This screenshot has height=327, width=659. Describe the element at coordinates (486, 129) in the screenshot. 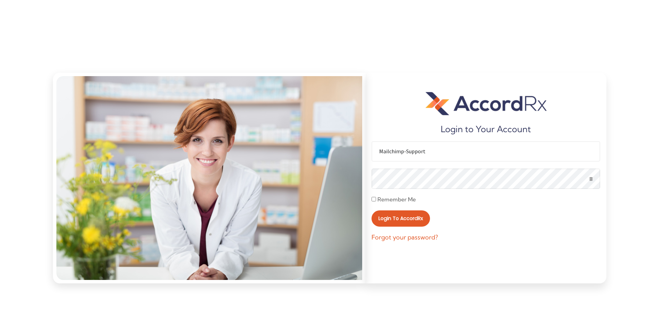

I see `h5: Login to Your Account` at that location.